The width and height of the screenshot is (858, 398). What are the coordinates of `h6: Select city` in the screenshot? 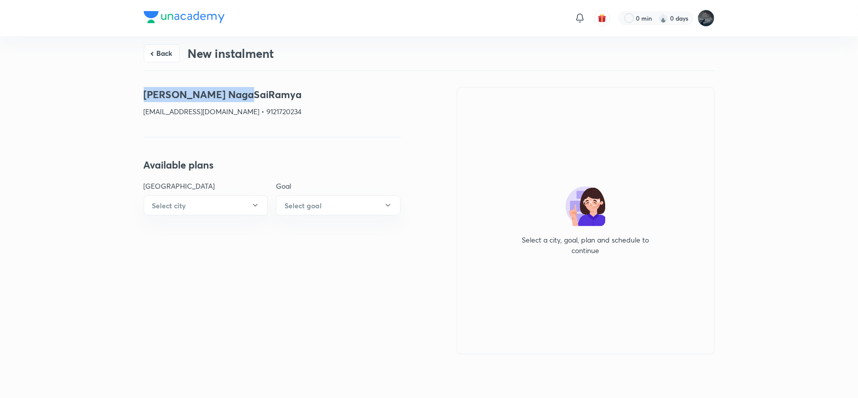 It's located at (169, 205).